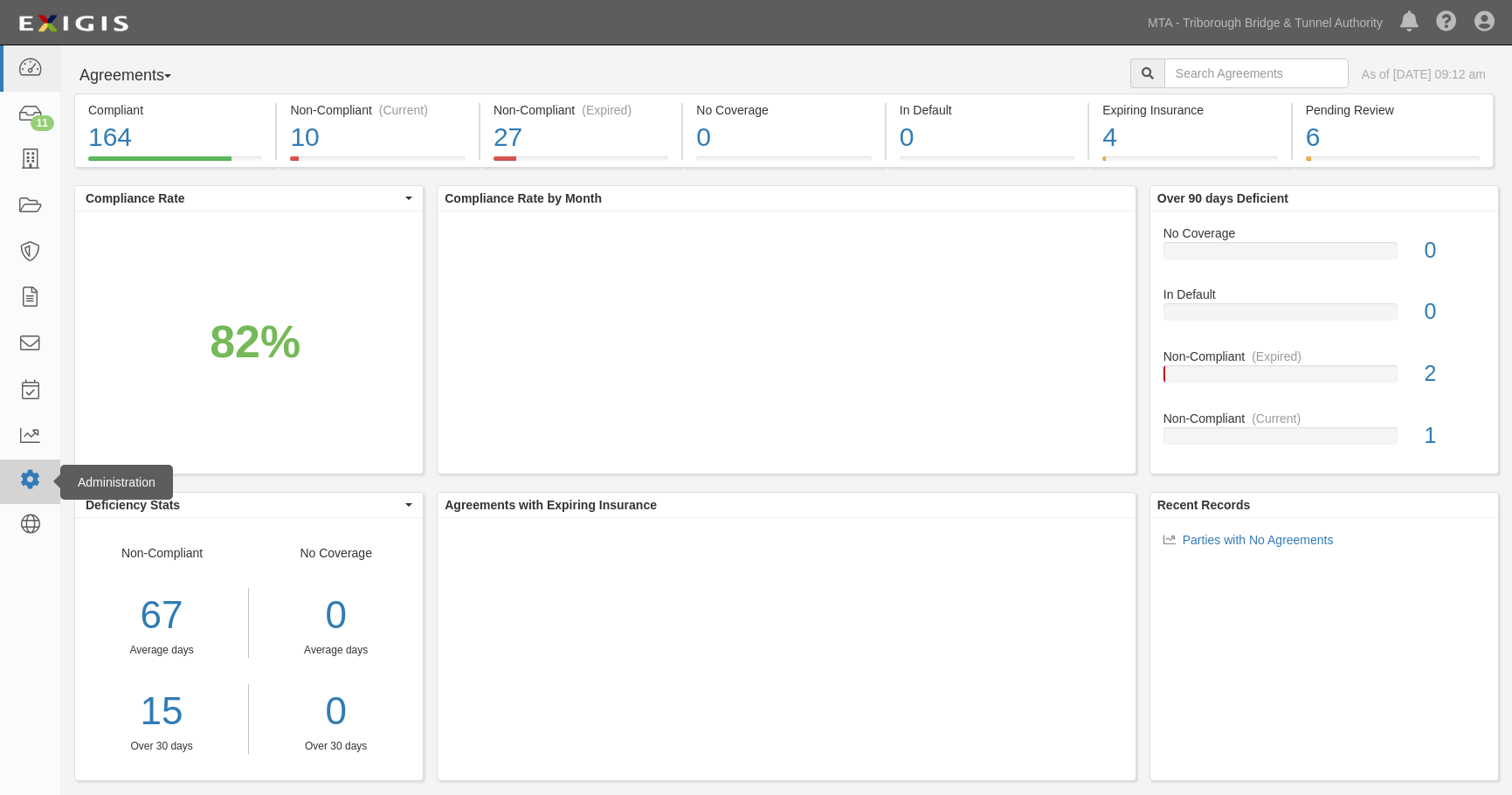 This screenshot has width=1512, height=795. What do you see at coordinates (1258, 540) in the screenshot?
I see `a: Parties with No Agreements` at bounding box center [1258, 540].